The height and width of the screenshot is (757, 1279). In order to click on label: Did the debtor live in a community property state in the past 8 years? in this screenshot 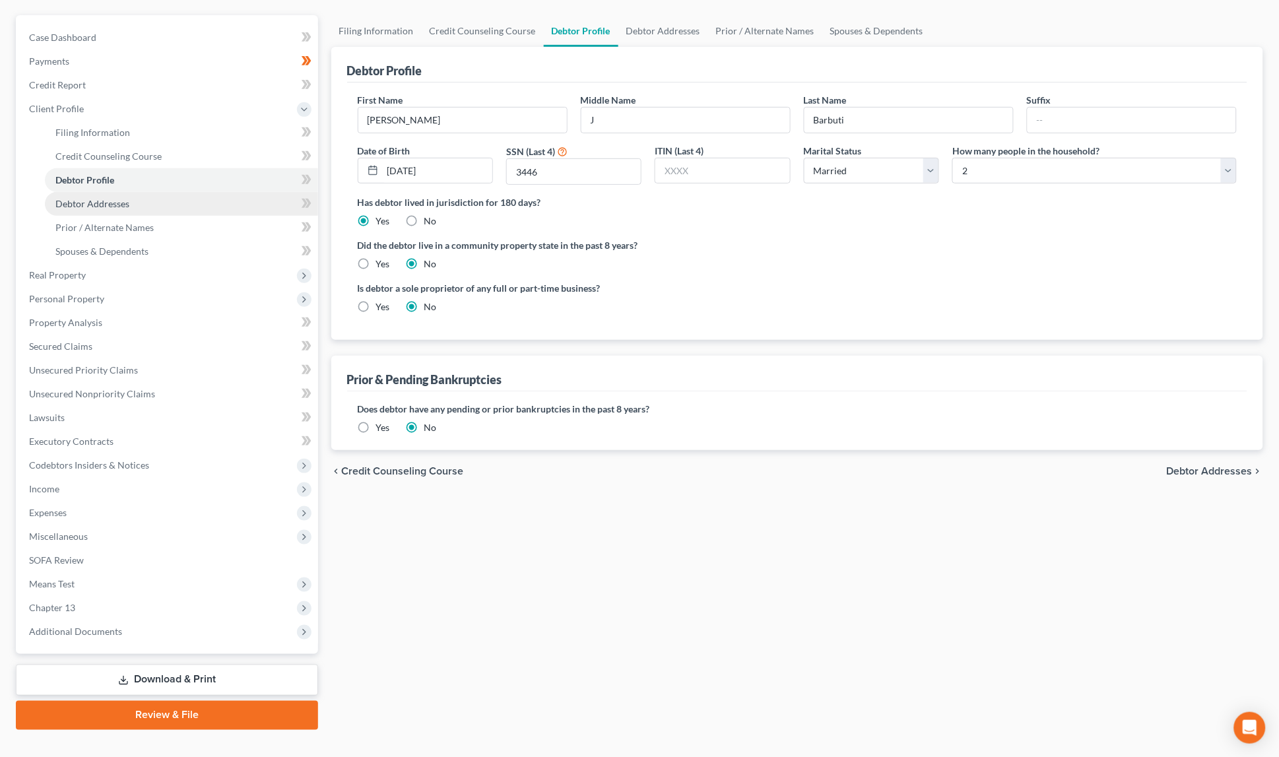, I will do `click(797, 245)`.